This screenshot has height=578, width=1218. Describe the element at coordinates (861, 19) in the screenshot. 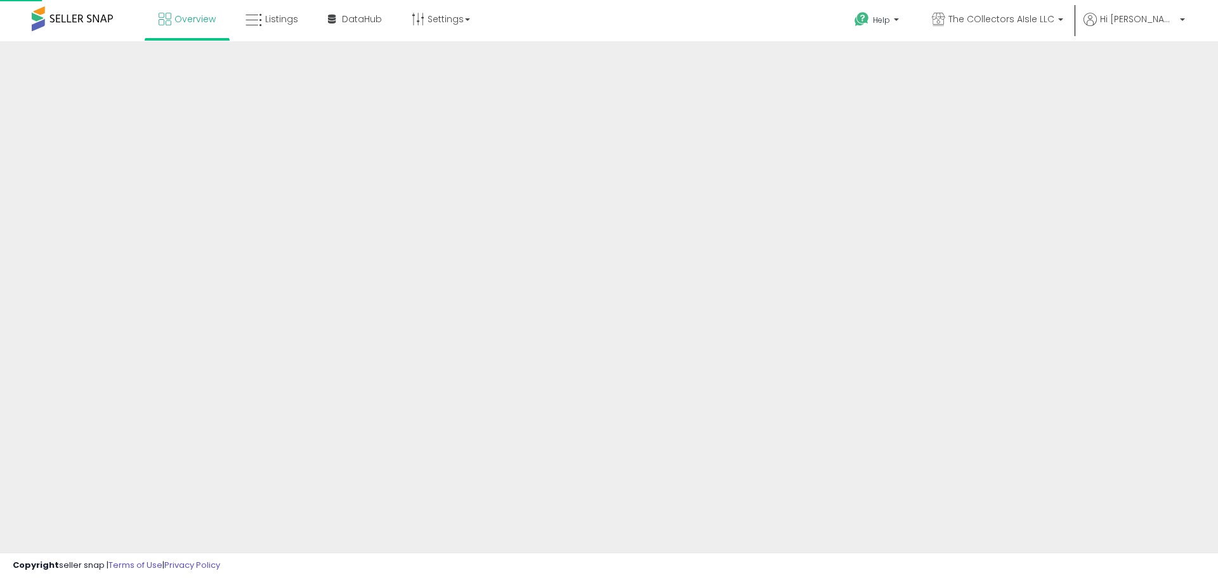

I see `i: Get Help` at that location.